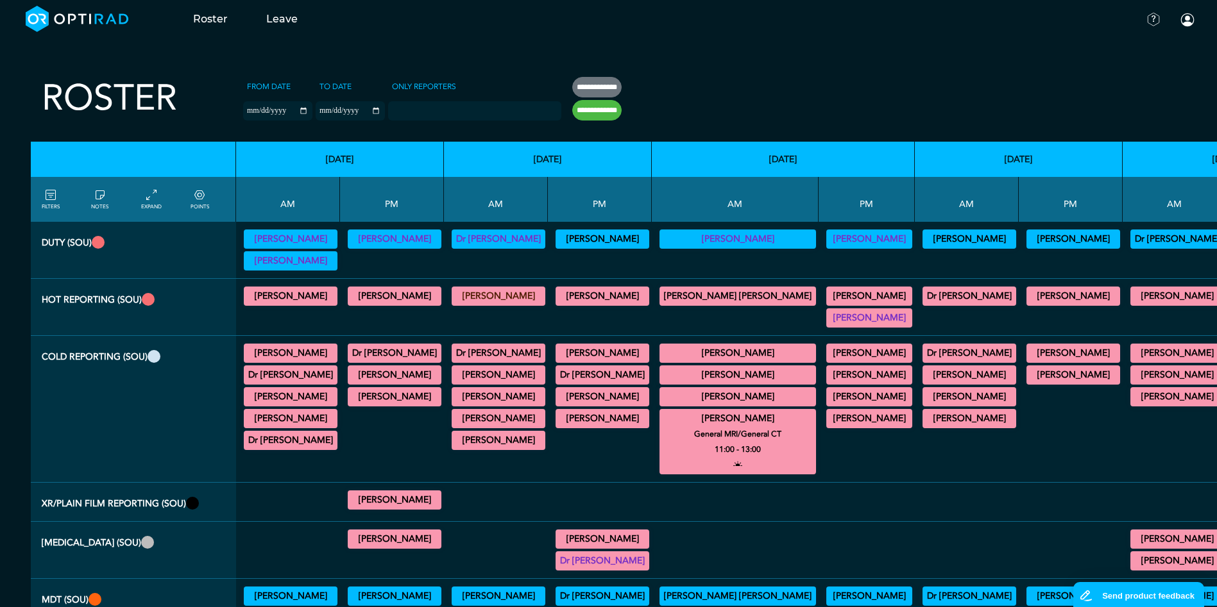  Describe the element at coordinates (498, 397) in the screenshot. I see `div: General MRI 09:30 - 11:00` at that location.